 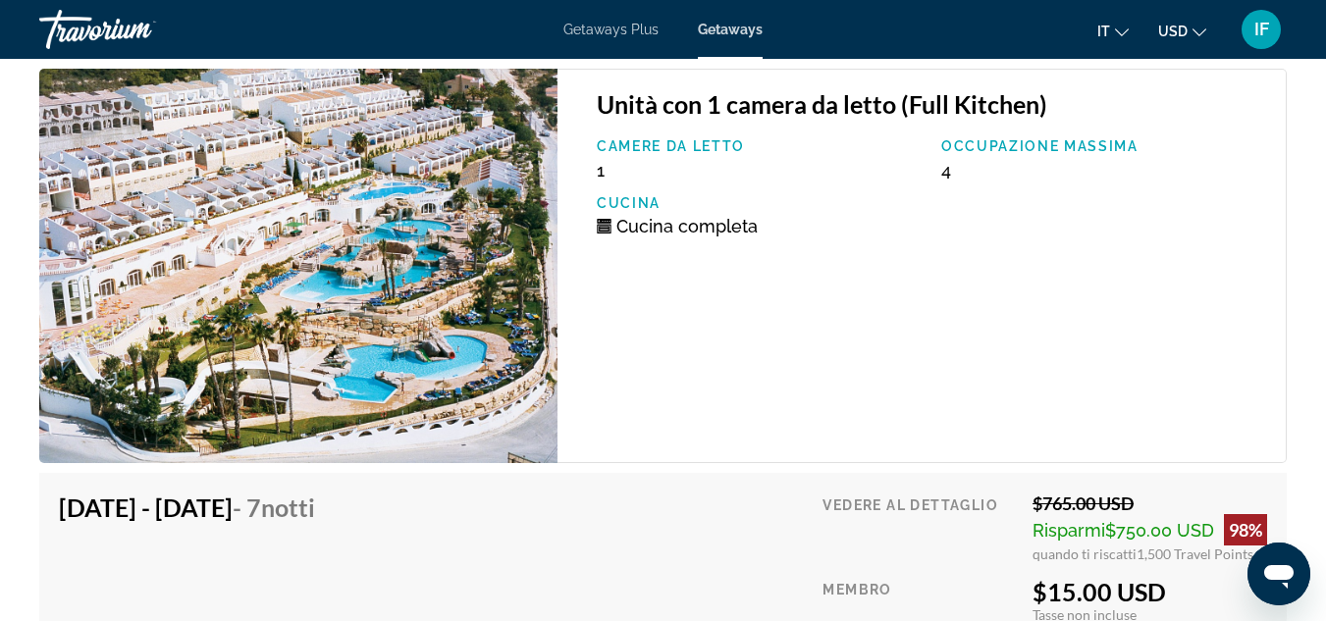 What do you see at coordinates (137, 29) in the screenshot?
I see `a: Travorium` at bounding box center [137, 29].